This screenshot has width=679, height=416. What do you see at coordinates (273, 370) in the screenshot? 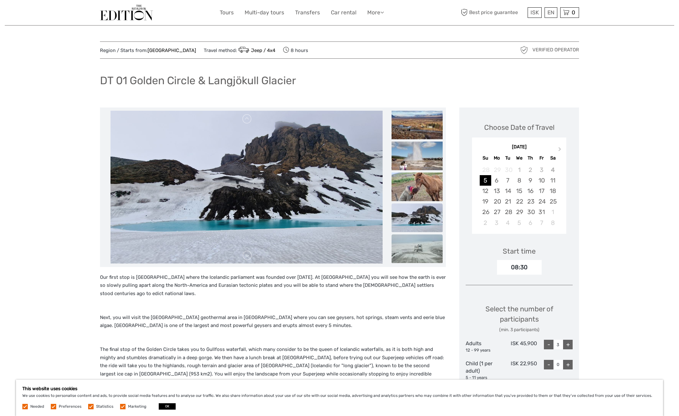
I see `p: The final stop of the Golden Circle takes you to Gullfoss waterfall, which many consider to be th...` at bounding box center [273, 370].